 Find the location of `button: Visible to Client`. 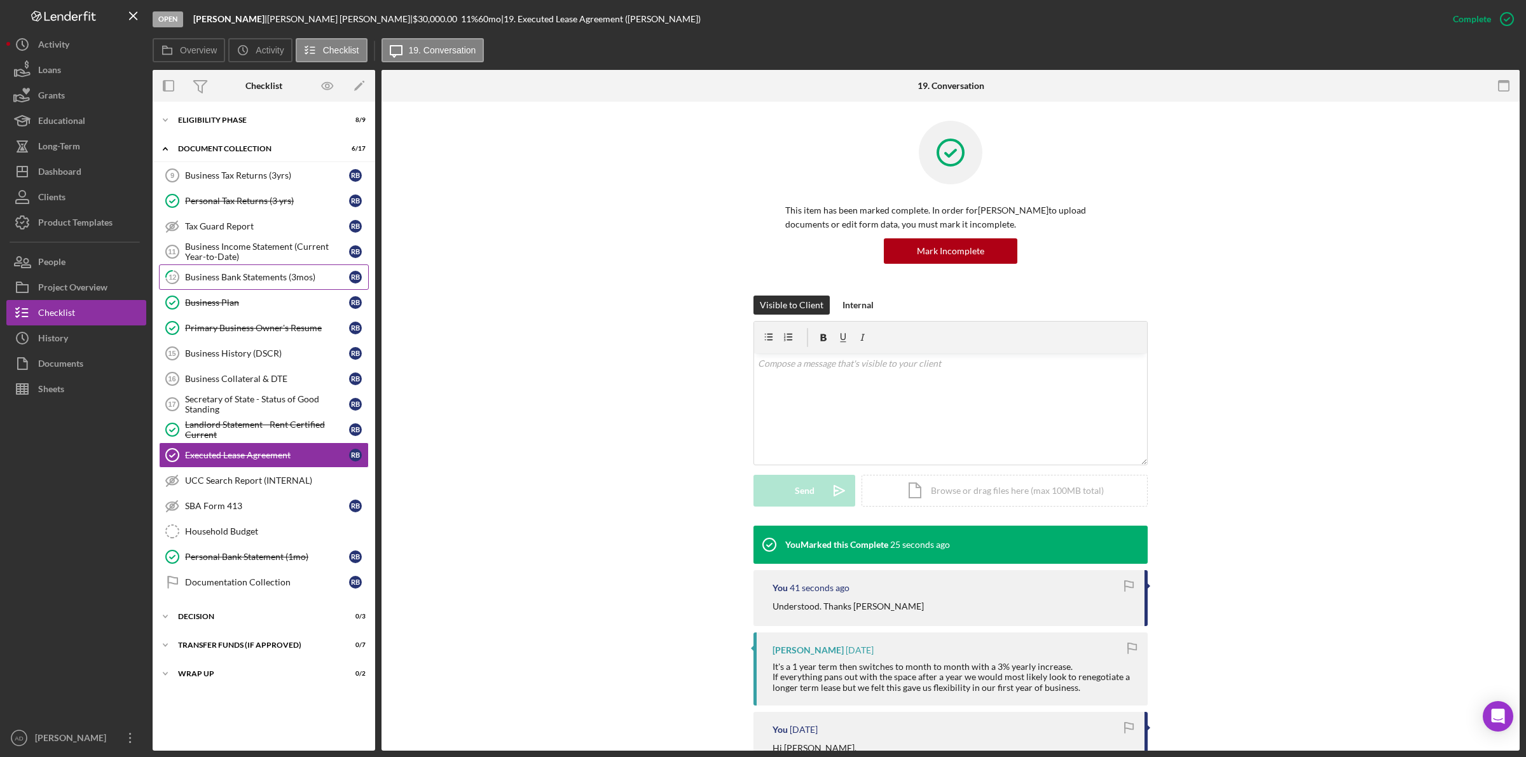

button: Visible to Client is located at coordinates (792, 305).